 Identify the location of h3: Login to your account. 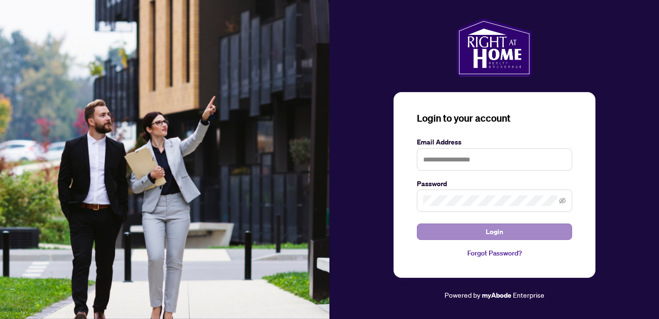
(495, 118).